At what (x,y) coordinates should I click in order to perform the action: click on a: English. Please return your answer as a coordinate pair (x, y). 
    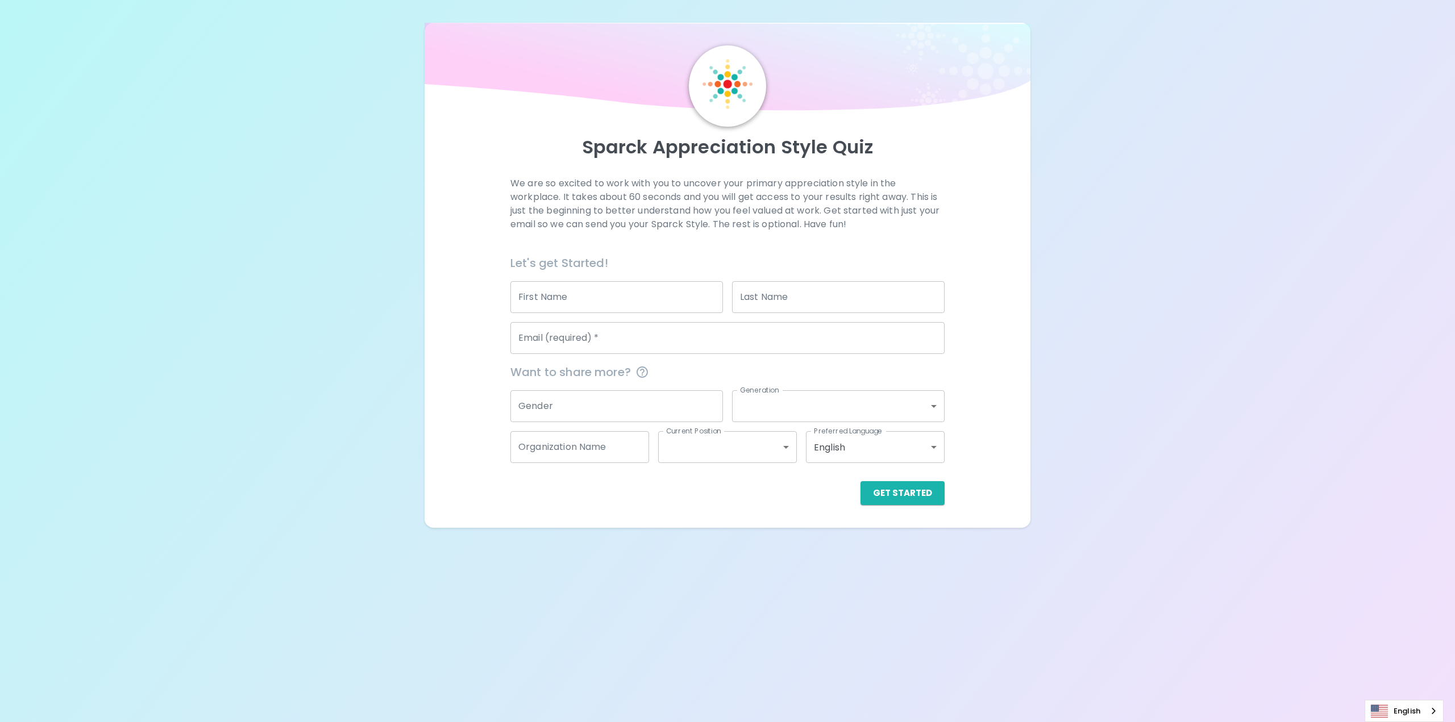
    Looking at the image, I should click on (1404, 711).